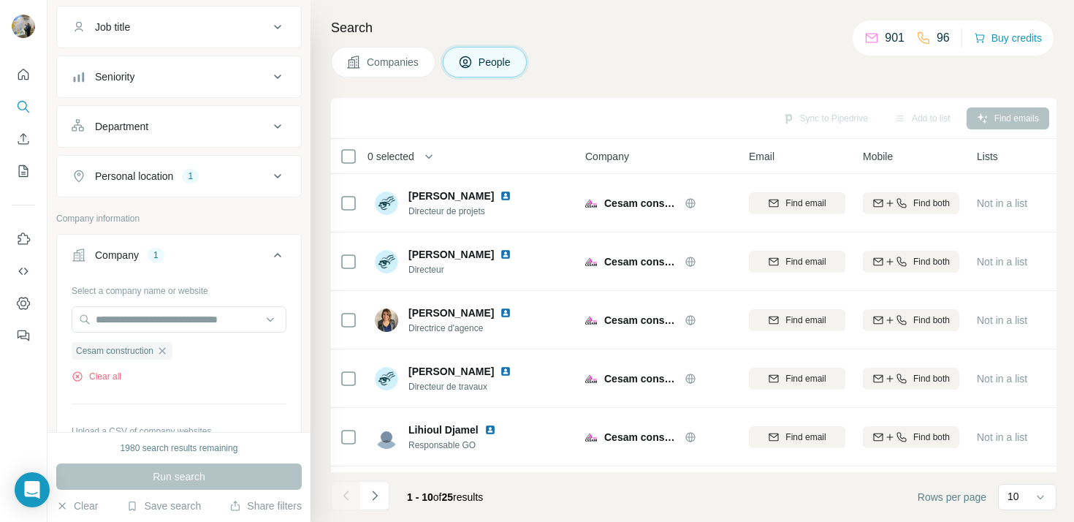 This screenshot has width=1074, height=522. What do you see at coordinates (179, 77) in the screenshot?
I see `button: Seniority` at bounding box center [179, 77].